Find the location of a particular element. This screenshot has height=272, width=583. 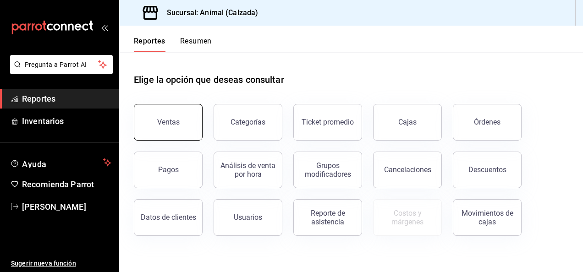

button: Reporte de asistencia is located at coordinates (328, 218).